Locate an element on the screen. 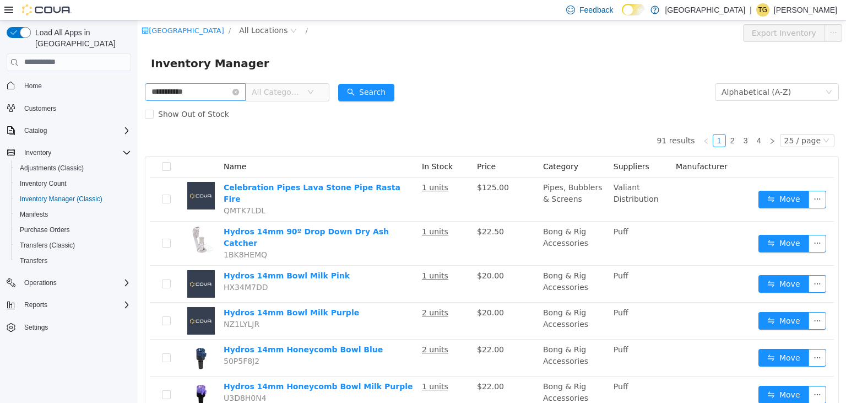 This screenshot has height=403, width=846. a: Celebration Pipes Lava Stone Pipe Rasta Fire is located at coordinates (174, 172).